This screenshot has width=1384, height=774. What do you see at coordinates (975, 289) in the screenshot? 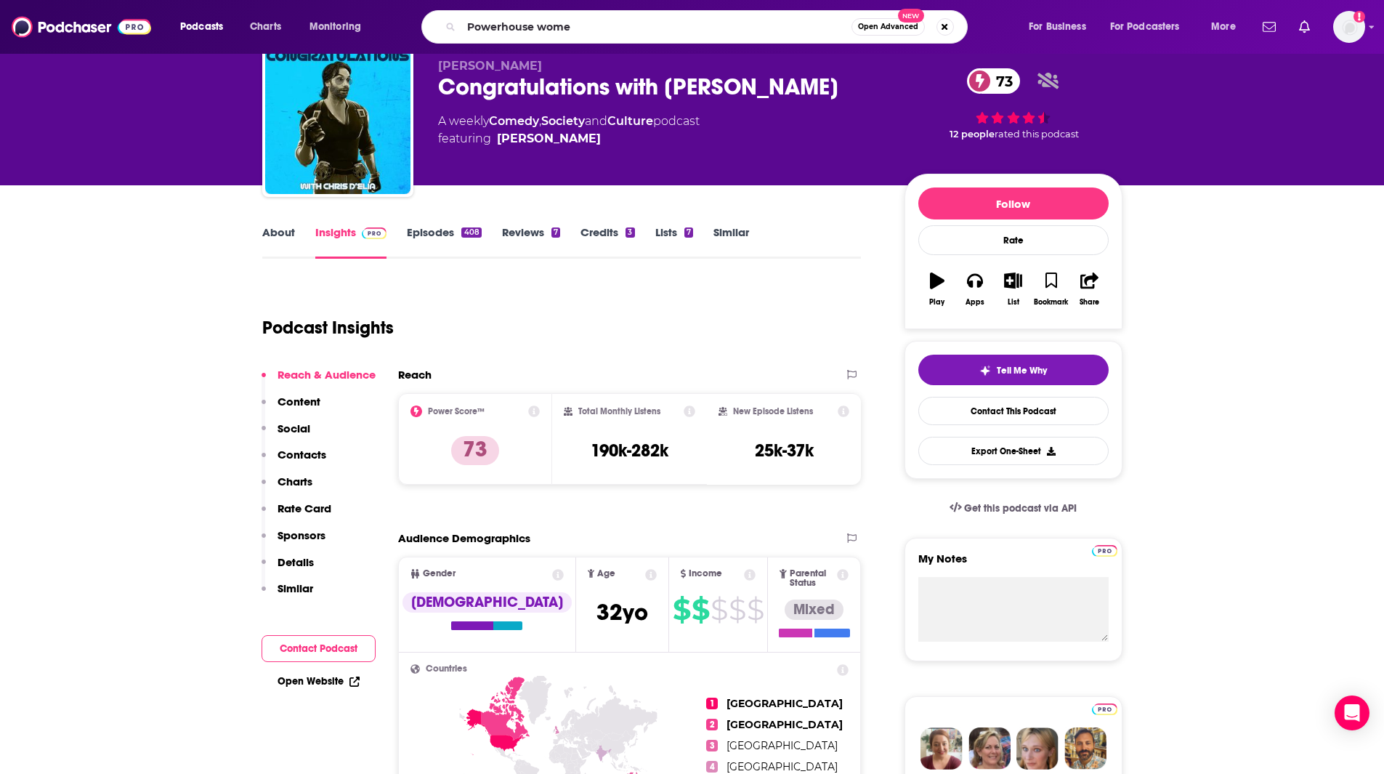
I see `button: Apps` at bounding box center [975, 289].